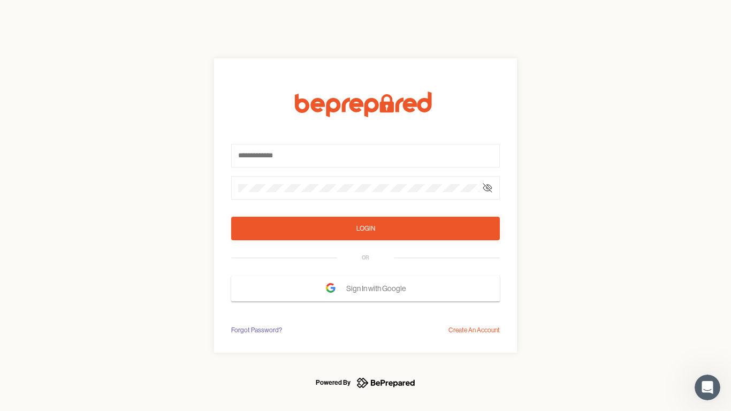 The image size is (731, 411). Describe the element at coordinates (365, 228) in the screenshot. I see `div: Login` at that location.